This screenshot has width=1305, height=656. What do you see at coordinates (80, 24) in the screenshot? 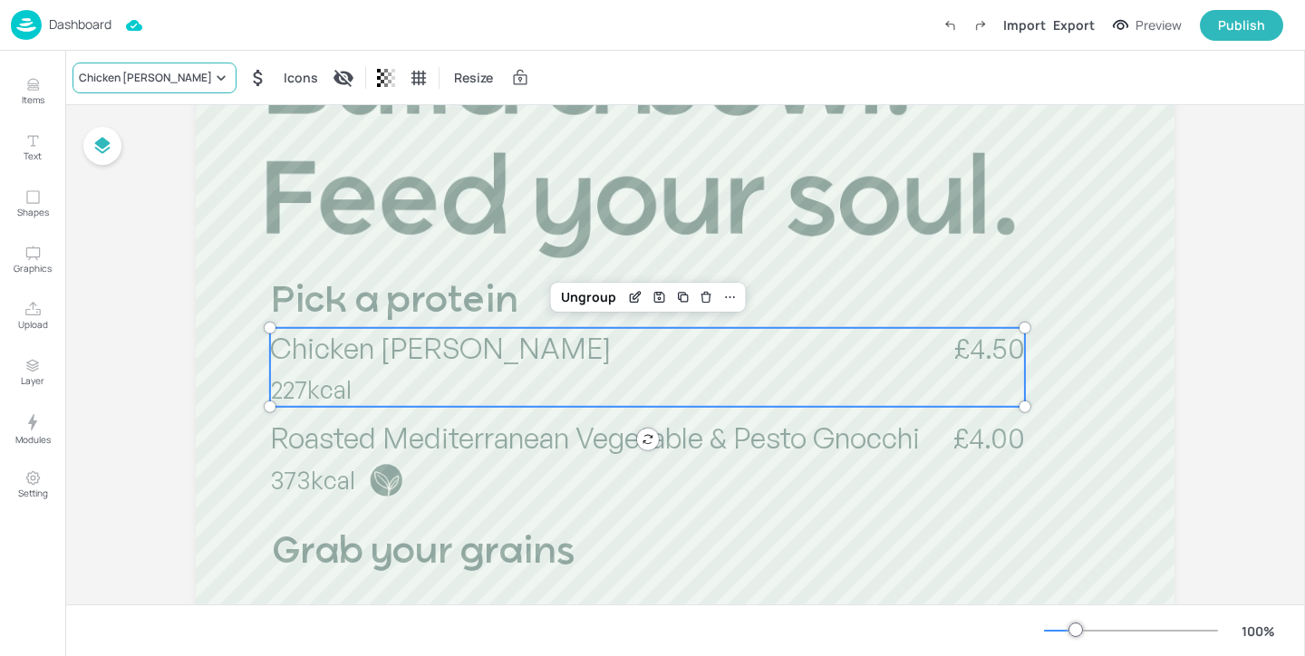
I see `p: Dashboard` at bounding box center [80, 24].